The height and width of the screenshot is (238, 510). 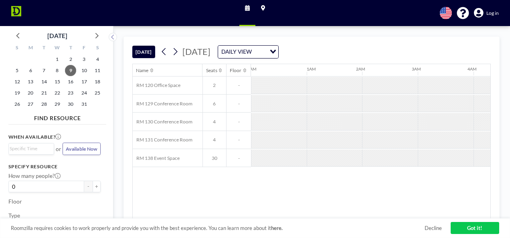 What do you see at coordinates (212, 70) in the screenshot?
I see `div: Seats` at bounding box center [212, 70].